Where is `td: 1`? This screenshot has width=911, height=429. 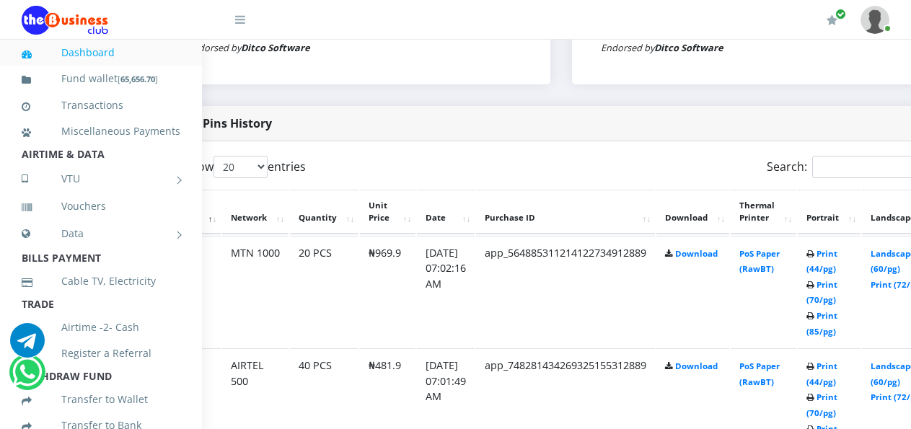
td: 1 is located at coordinates (203, 291).